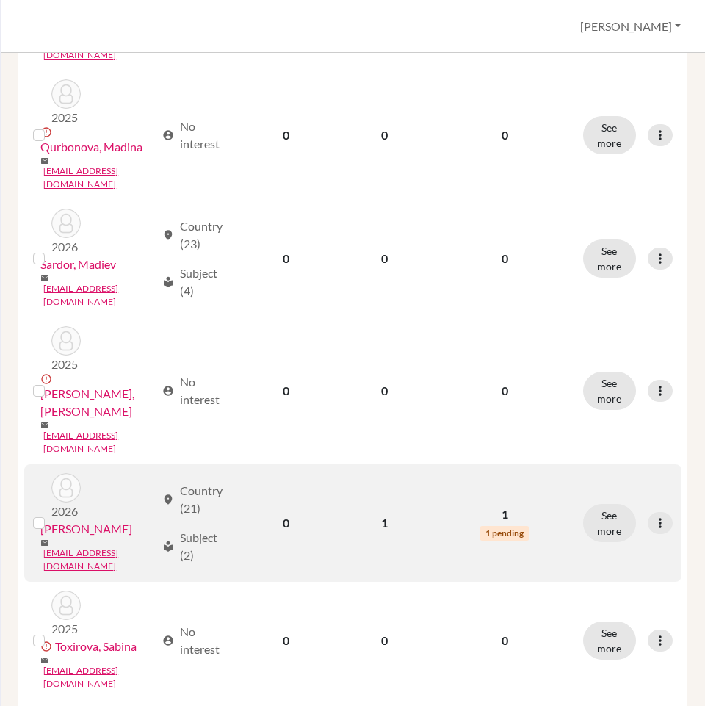  I want to click on img: Toshmuratov, Alibek, so click(66, 488).